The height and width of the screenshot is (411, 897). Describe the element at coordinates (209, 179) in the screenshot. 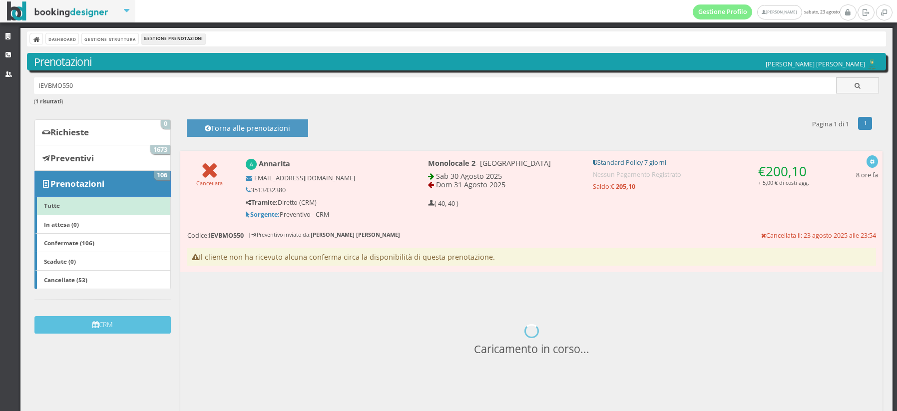

I see `a: Cancellata` at that location.